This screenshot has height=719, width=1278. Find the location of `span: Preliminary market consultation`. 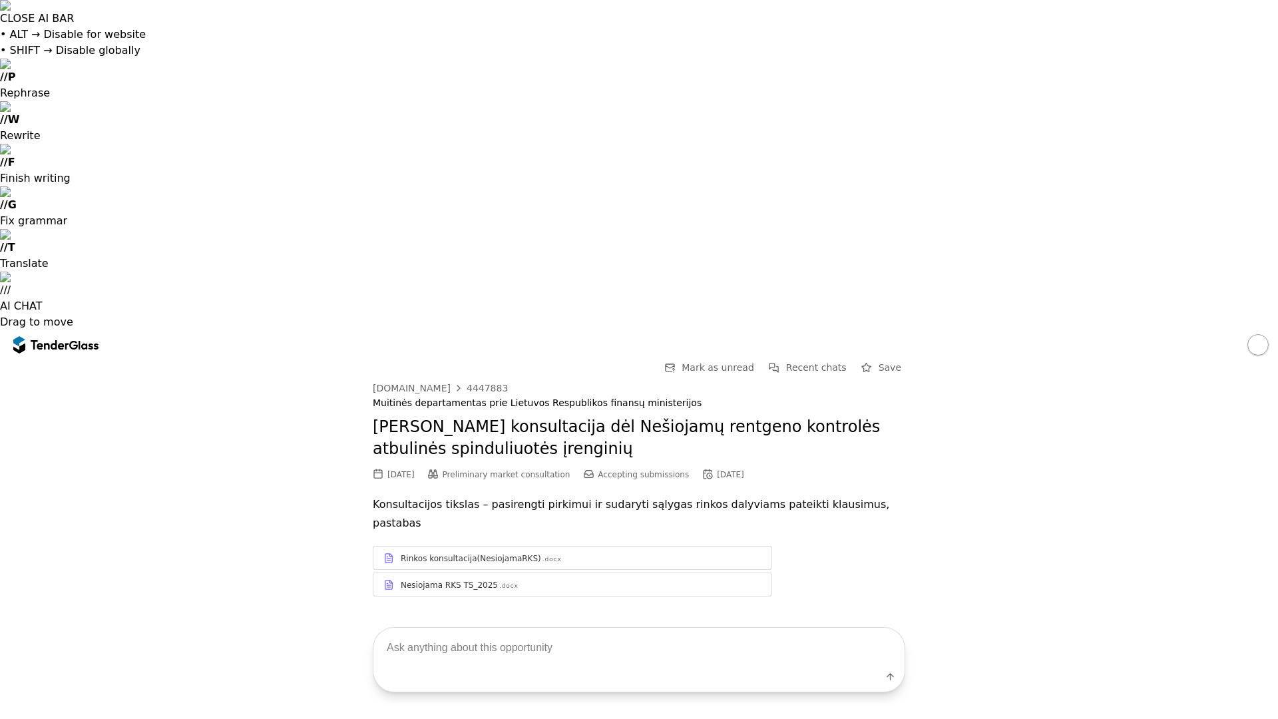

span: Preliminary market consultation is located at coordinates (507, 475).